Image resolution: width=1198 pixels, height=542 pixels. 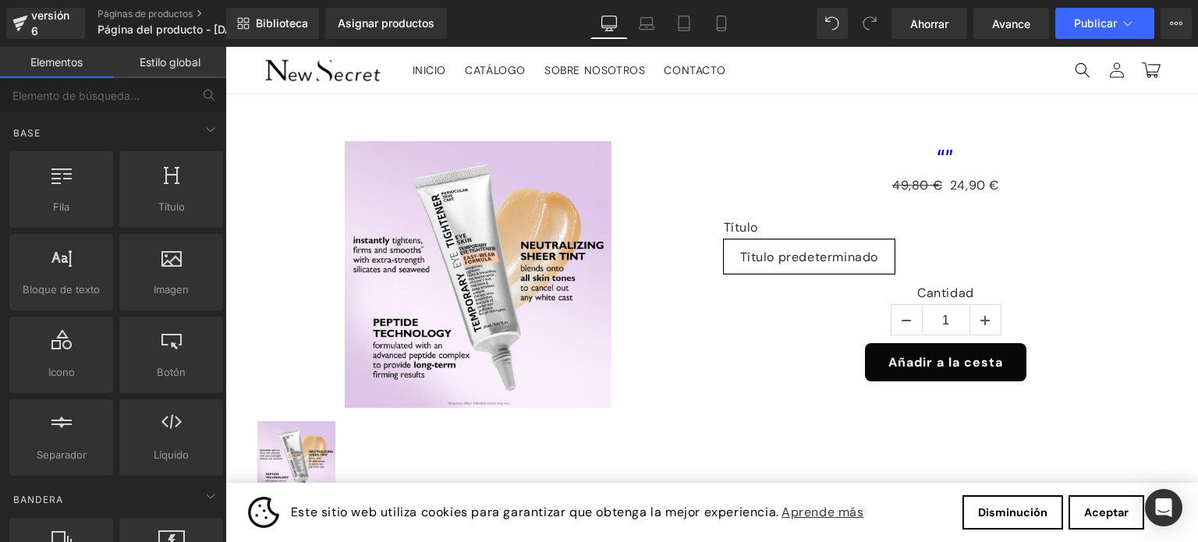 I want to click on summary: Búsqueda, so click(x=857, y=23).